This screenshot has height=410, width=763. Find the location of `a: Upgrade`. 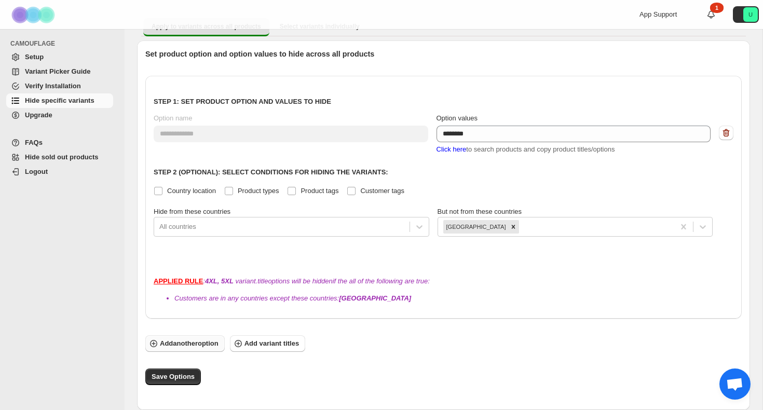

a: Upgrade is located at coordinates (60, 115).